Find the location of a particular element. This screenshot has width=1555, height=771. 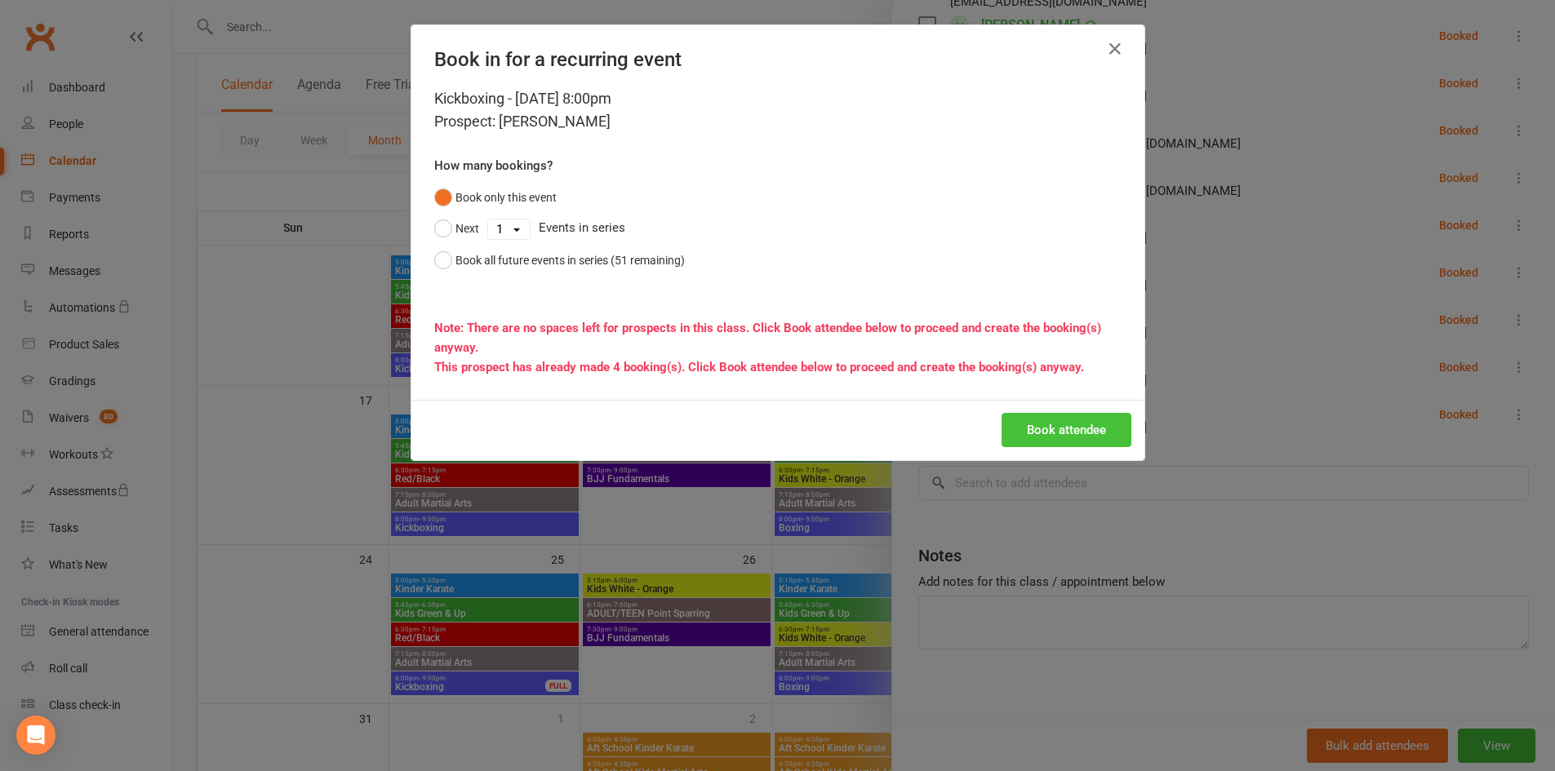

div: Events in series is located at coordinates (778, 229).